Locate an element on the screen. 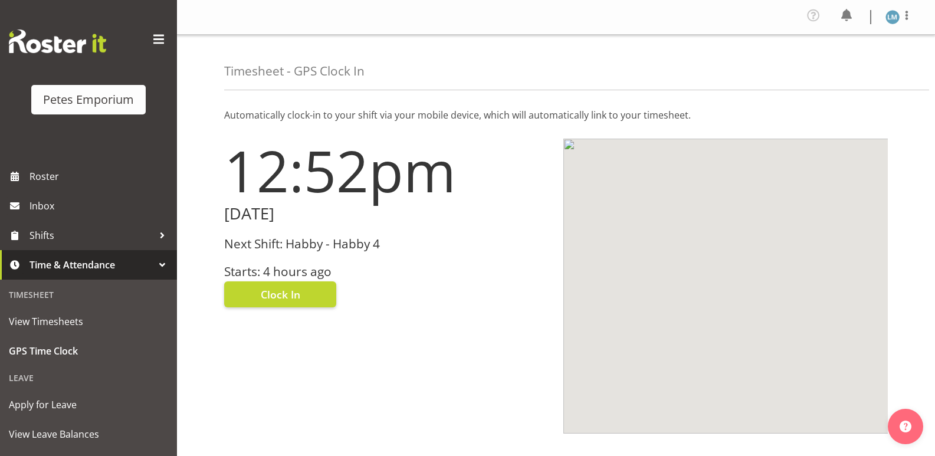  span: GPS Time Clock is located at coordinates (89, 351).